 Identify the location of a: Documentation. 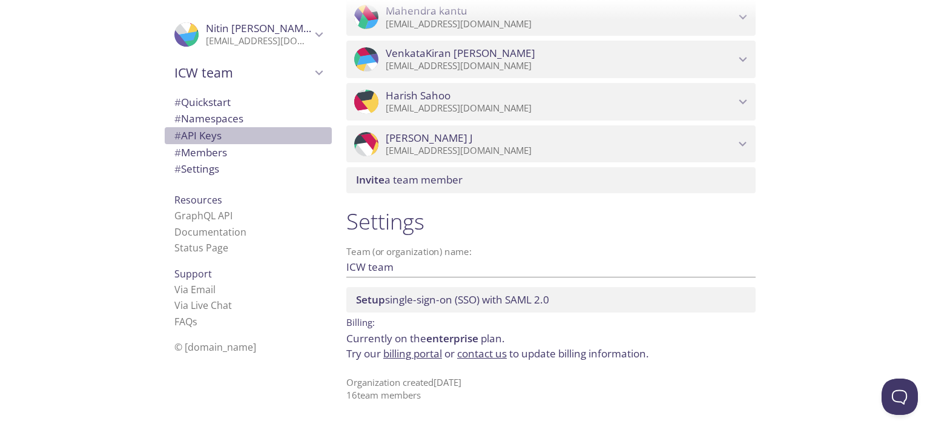
(210, 232).